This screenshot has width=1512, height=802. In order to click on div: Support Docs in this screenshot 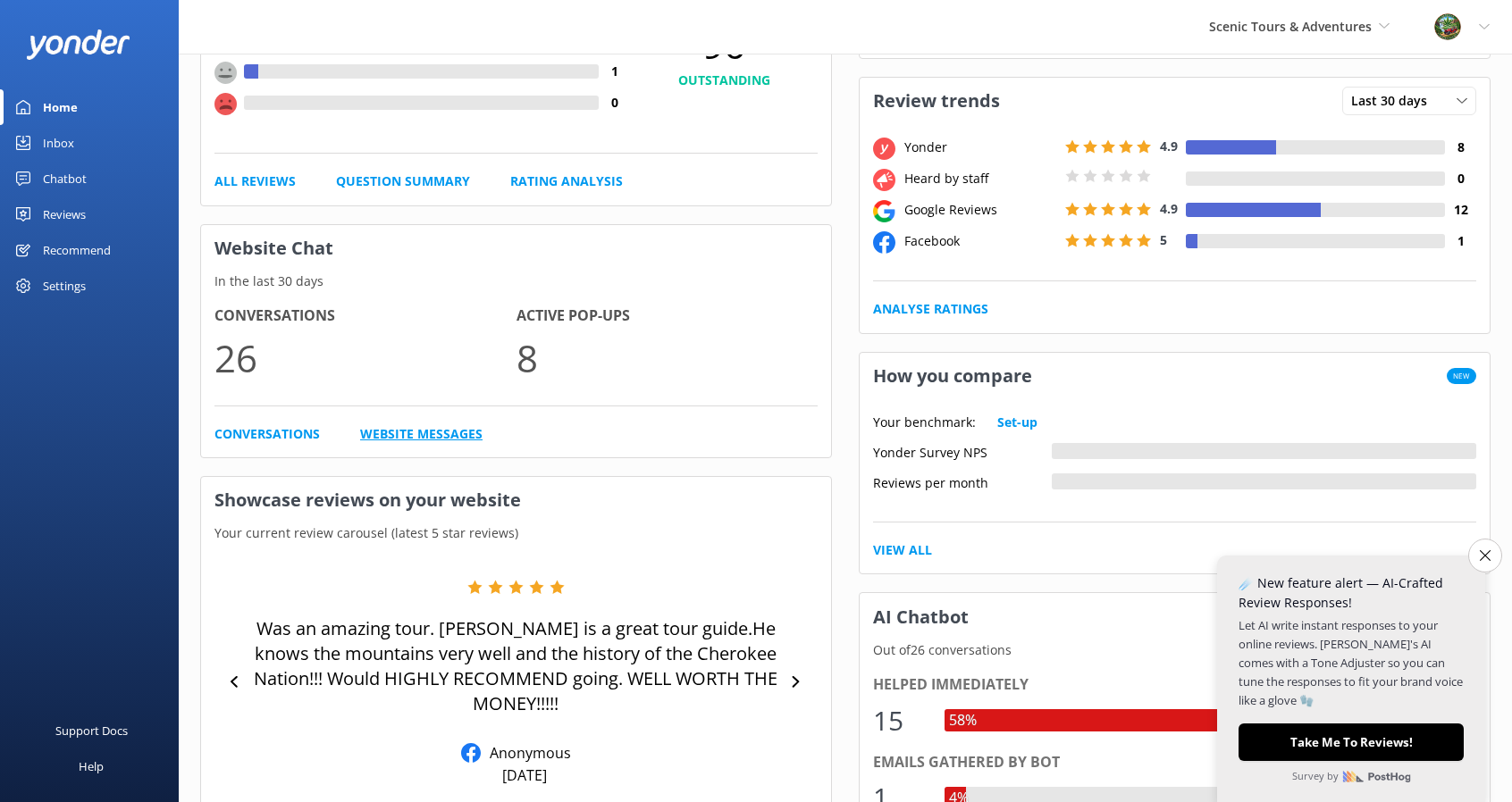, I will do `click(91, 731)`.